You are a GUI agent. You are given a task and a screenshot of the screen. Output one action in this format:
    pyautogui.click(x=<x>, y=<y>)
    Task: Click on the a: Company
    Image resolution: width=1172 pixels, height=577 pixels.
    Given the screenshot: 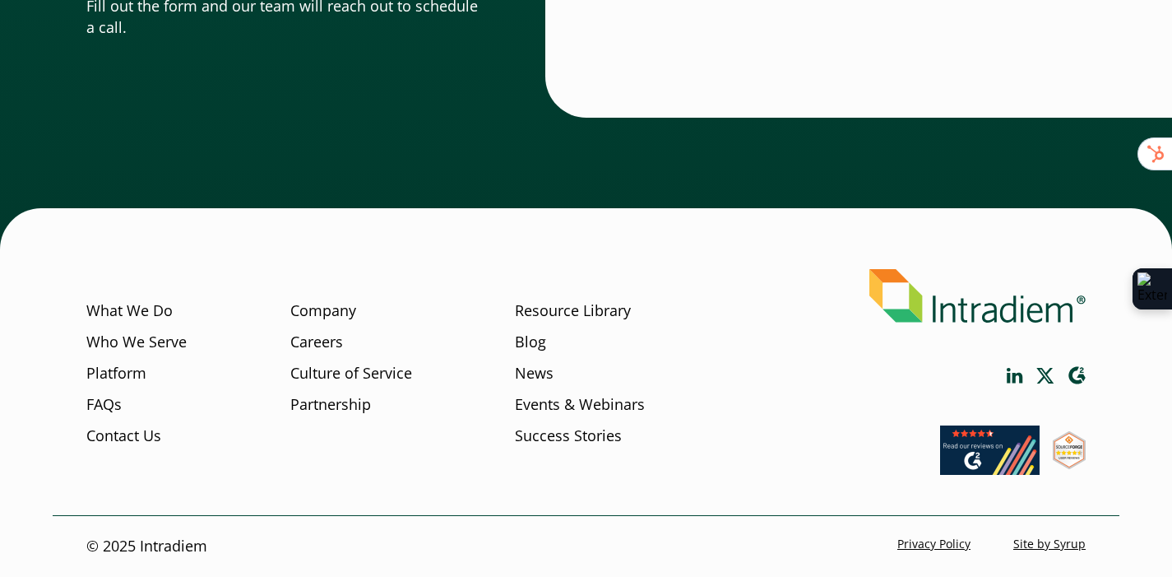 What is the action you would take?
    pyautogui.click(x=323, y=310)
    